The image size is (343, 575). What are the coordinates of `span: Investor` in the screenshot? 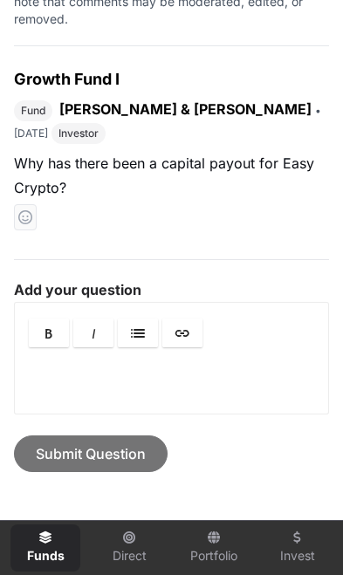 It's located at (79, 133).